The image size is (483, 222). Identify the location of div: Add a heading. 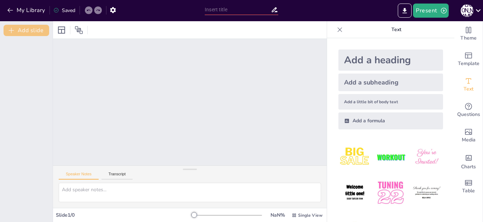
(391, 60).